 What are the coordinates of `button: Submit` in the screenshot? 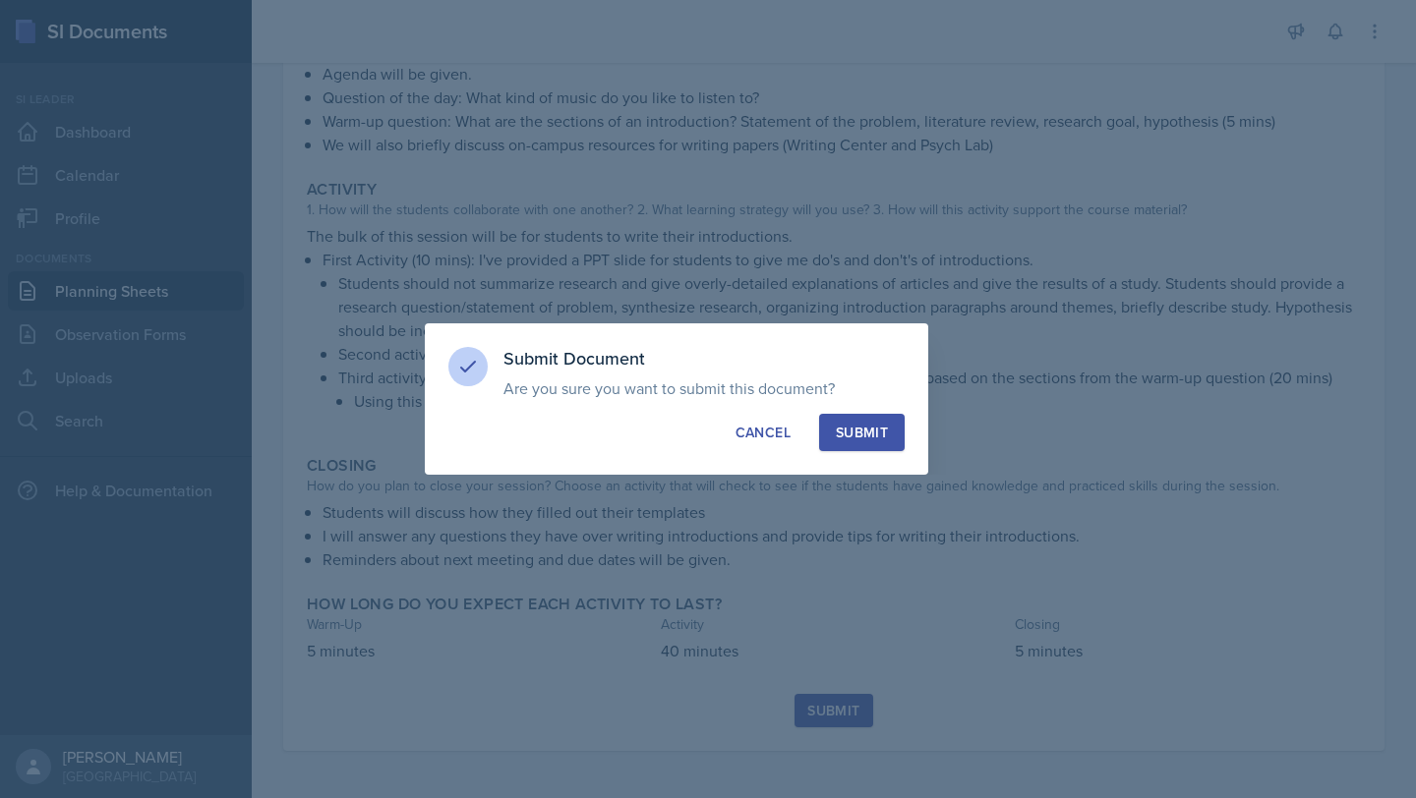 It's located at (861, 433).